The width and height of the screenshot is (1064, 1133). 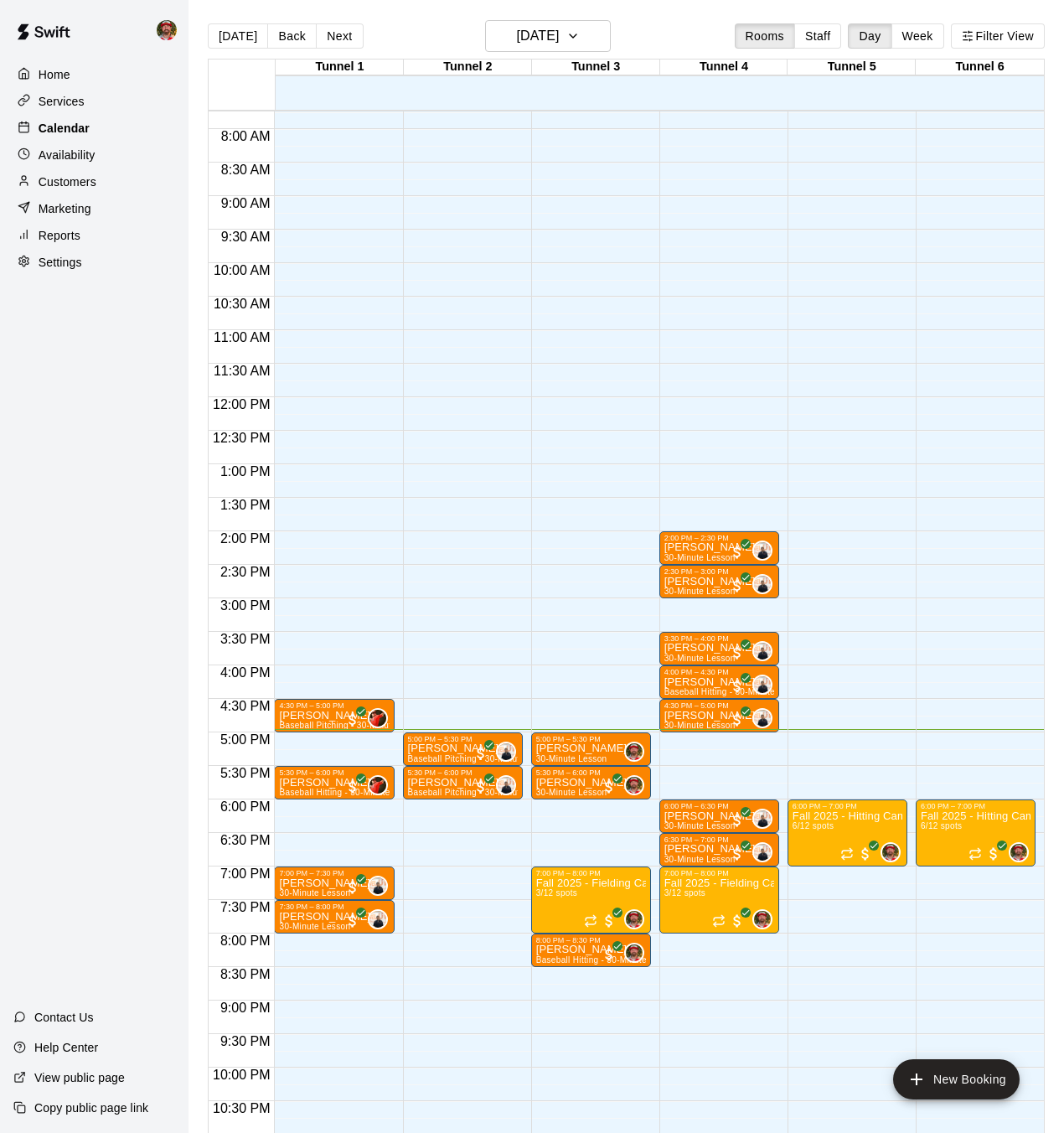 I want to click on span: 11:30 AM, so click(x=242, y=371).